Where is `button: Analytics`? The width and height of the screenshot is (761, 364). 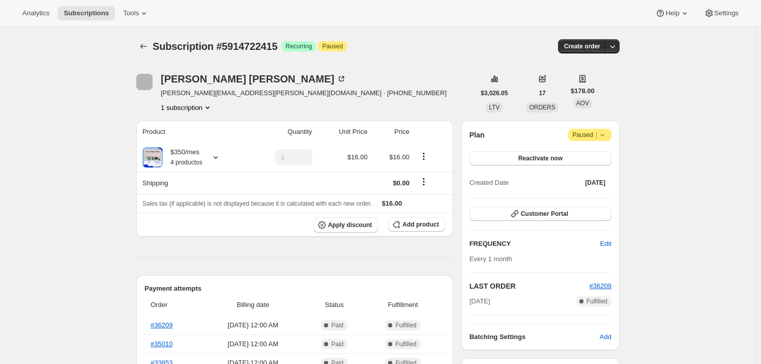 button: Analytics is located at coordinates (36, 13).